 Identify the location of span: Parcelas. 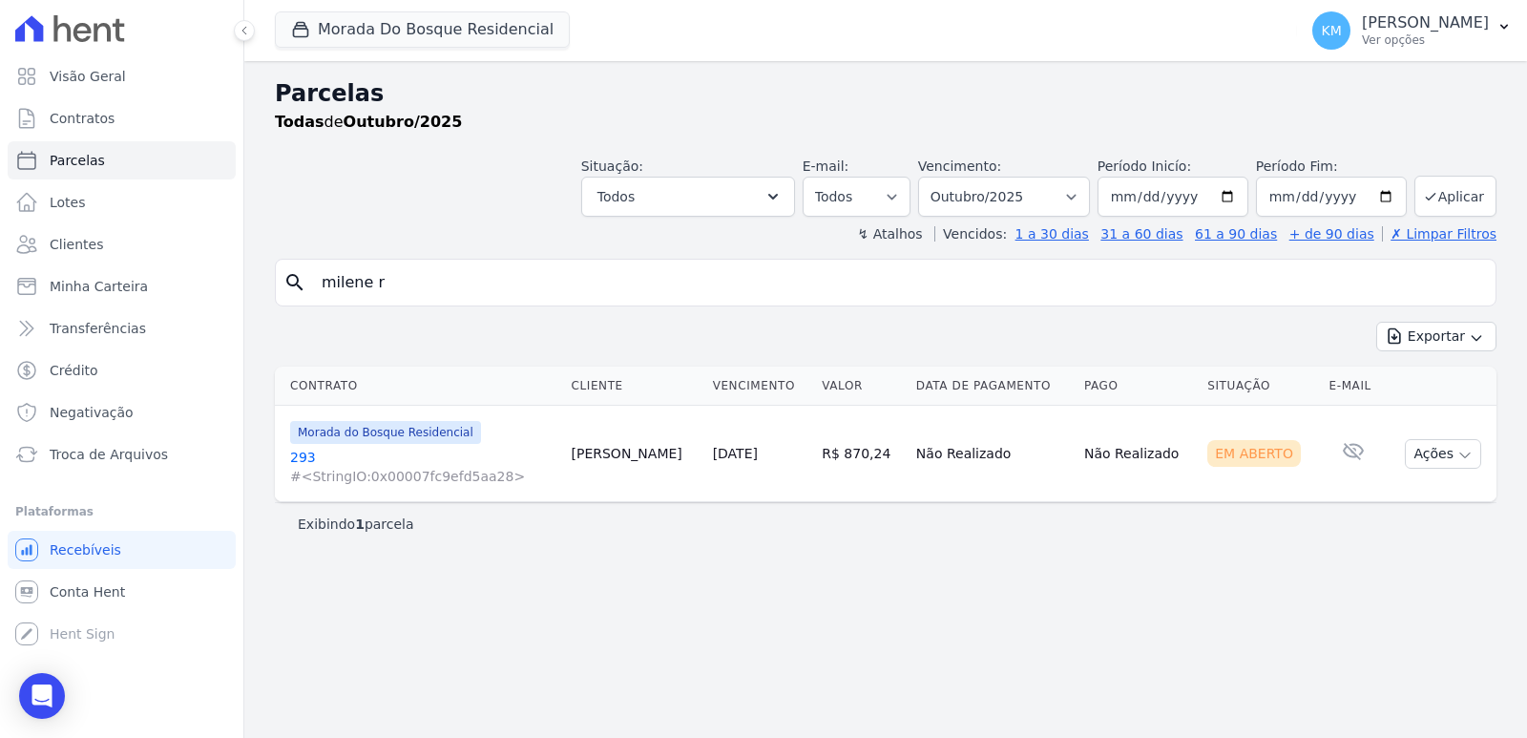
(77, 160).